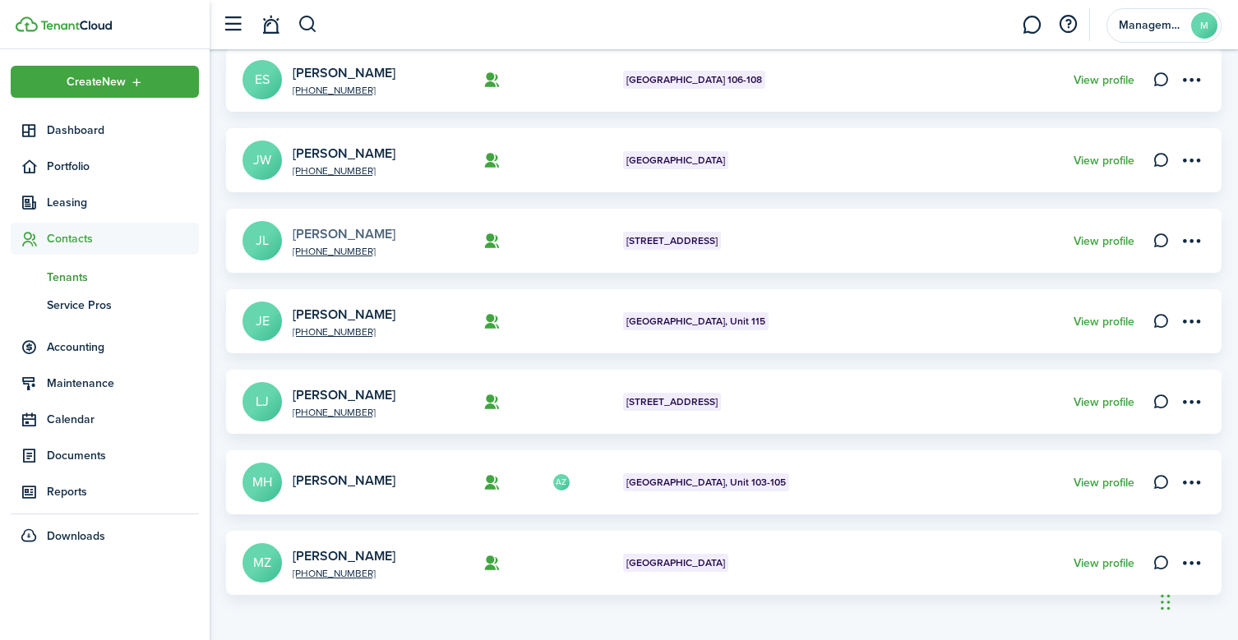 This screenshot has width=1238, height=640. Describe the element at coordinates (122, 383) in the screenshot. I see `span: Maintenance` at that location.